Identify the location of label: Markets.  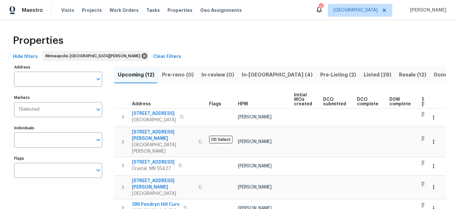
(58, 98).